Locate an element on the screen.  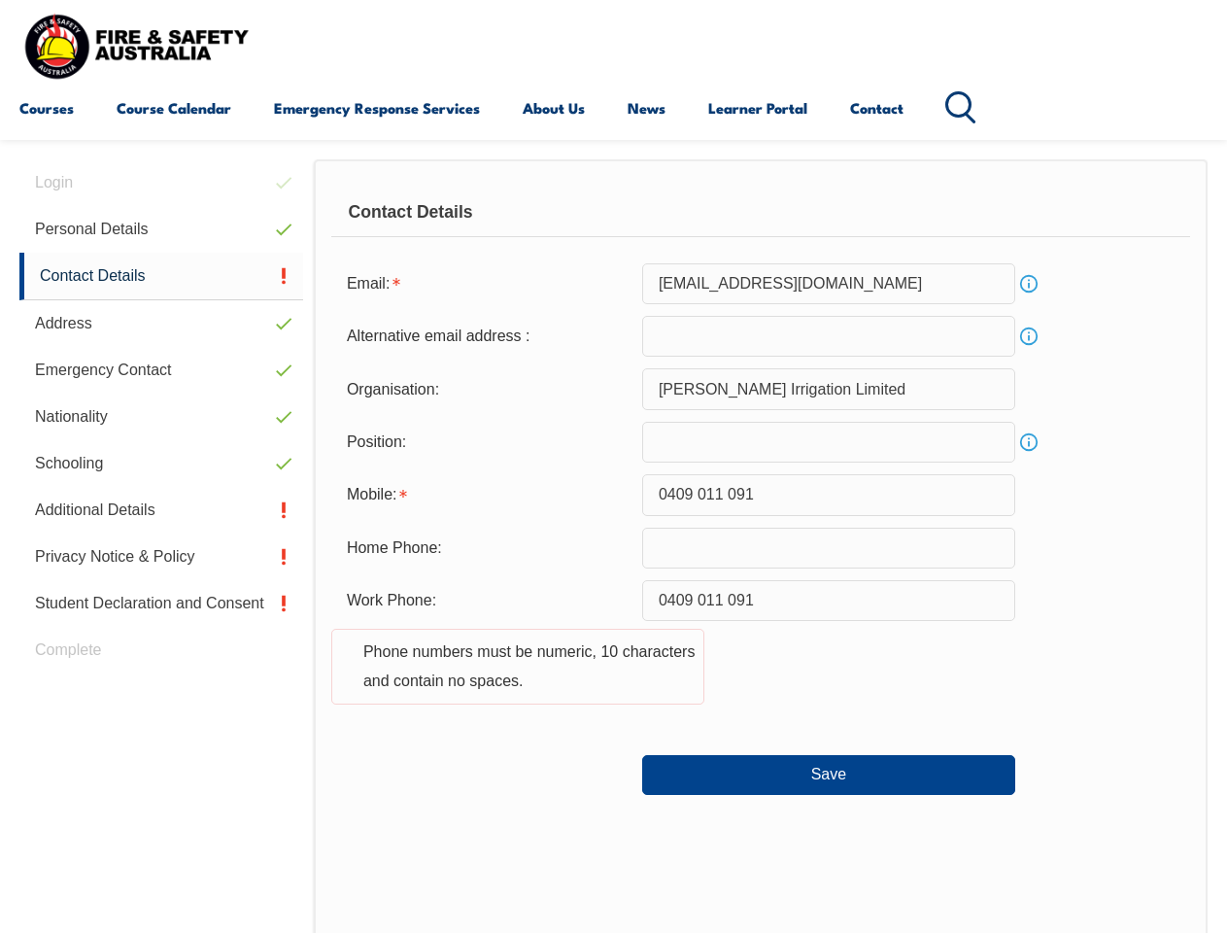
div: Contact Details is located at coordinates (761, 213).